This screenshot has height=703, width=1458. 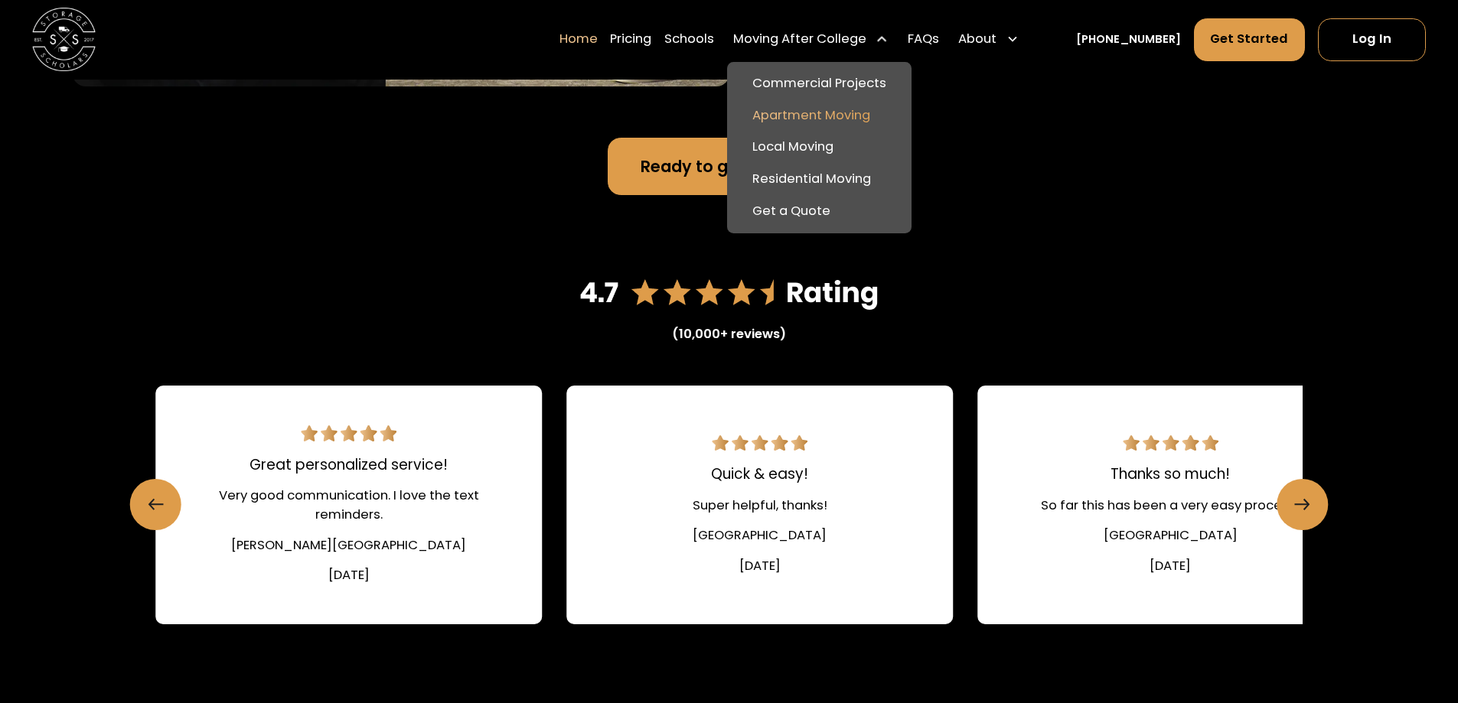 I want to click on a: Get Started, so click(x=1250, y=40).